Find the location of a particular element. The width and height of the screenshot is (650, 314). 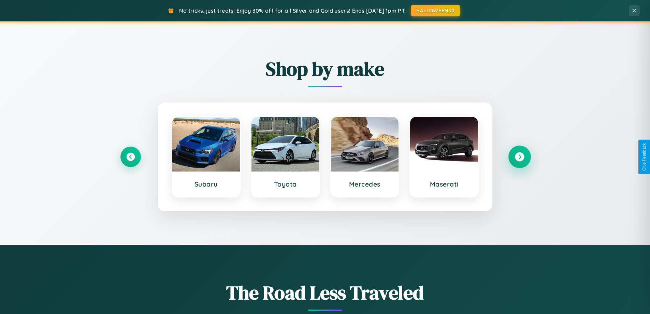

h2: Shop by make is located at coordinates (325, 69).